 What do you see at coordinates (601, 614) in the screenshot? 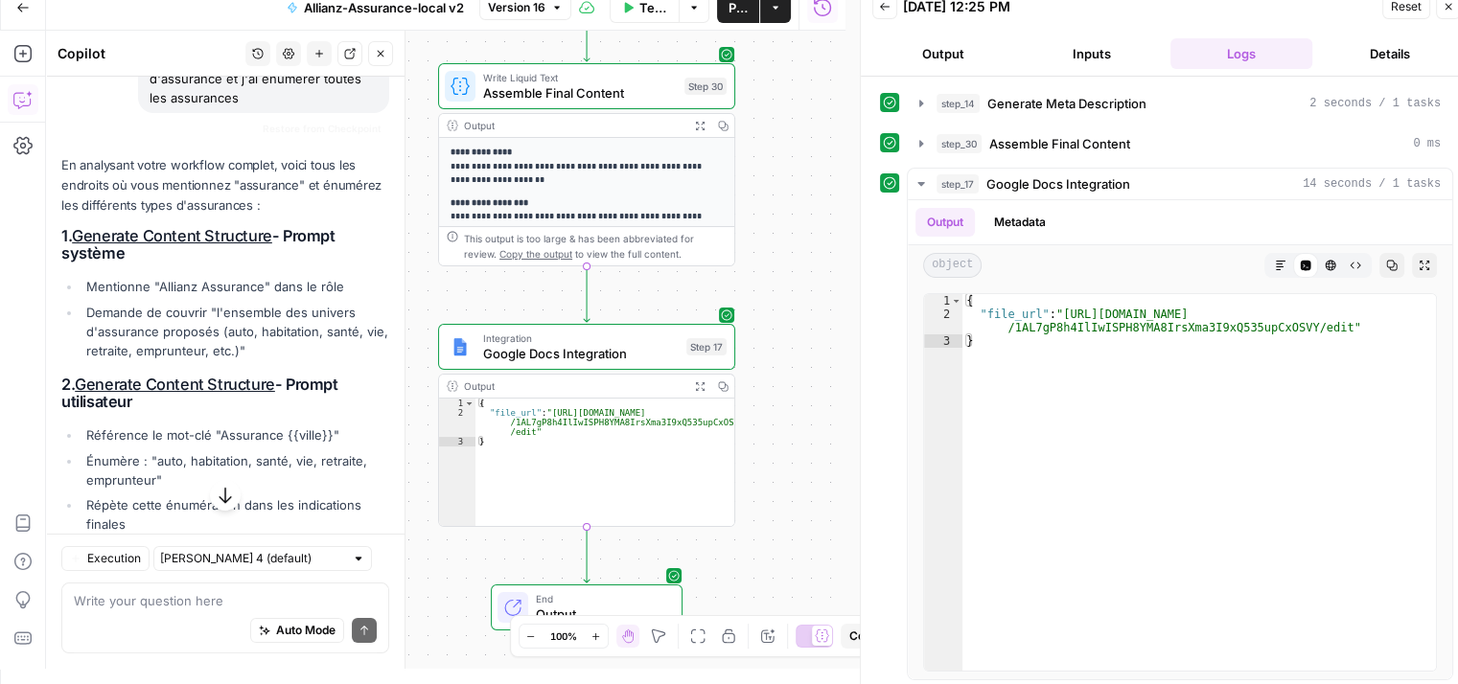
I see `span: Output` at bounding box center [601, 614].